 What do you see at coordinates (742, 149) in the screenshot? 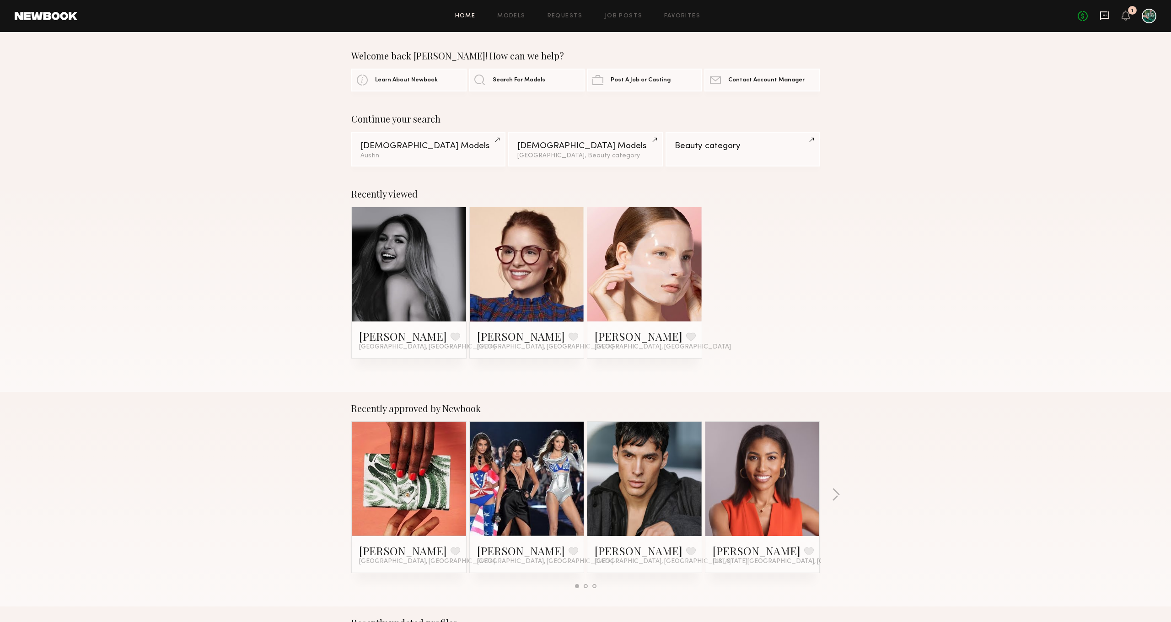
I see `a: Beauty category` at bounding box center [742, 149].